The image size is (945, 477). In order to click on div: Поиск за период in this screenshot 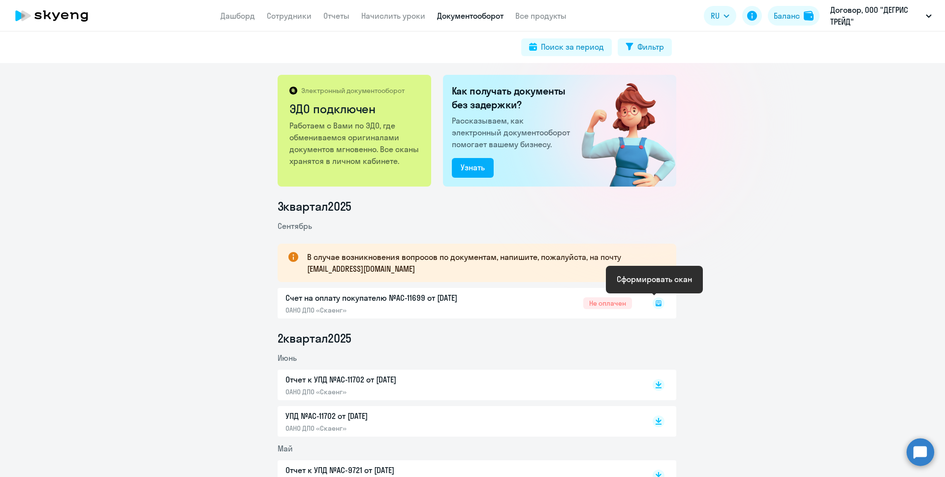, I will do `click(572, 47)`.